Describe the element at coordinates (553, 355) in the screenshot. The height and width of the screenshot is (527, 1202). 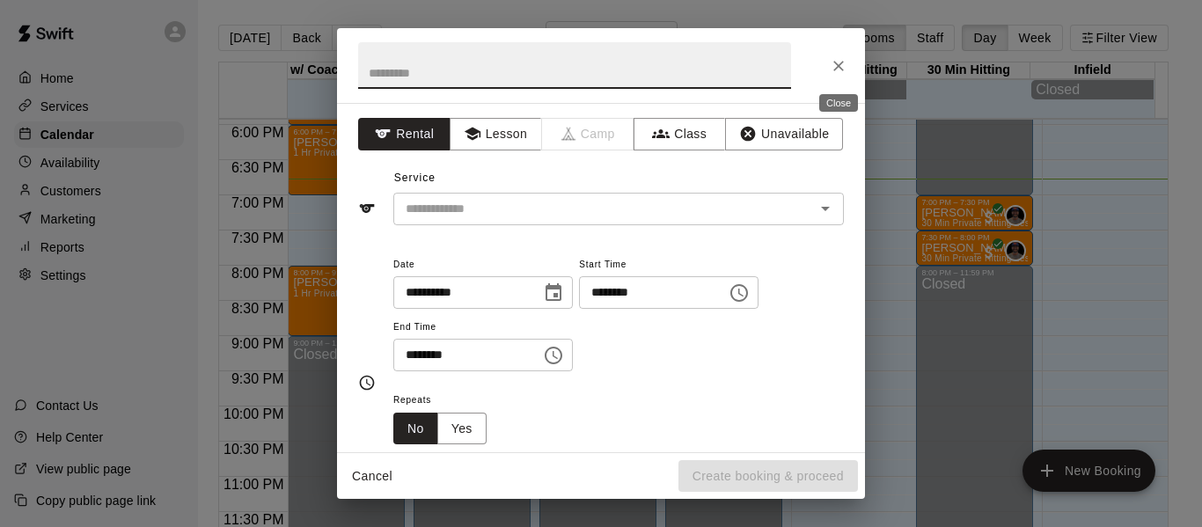
I see `button: Choose time, selected time is 8:15 PM` at that location.